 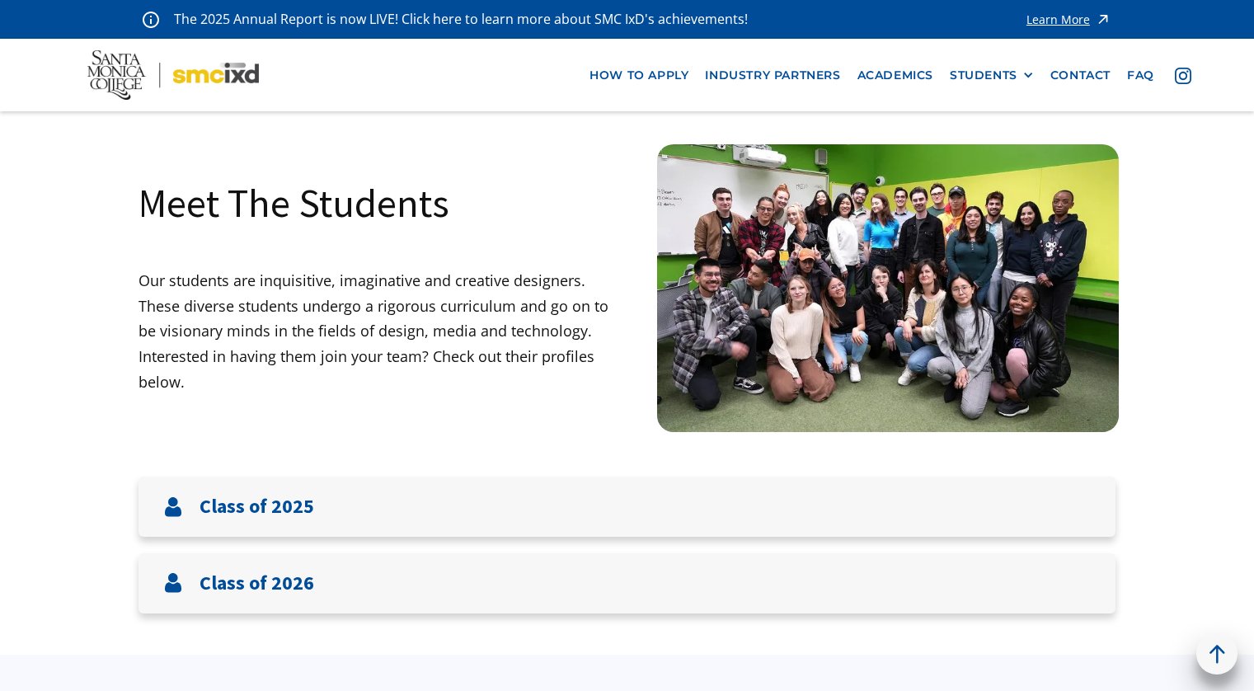 I want to click on img: icon - information - alert, so click(x=151, y=19).